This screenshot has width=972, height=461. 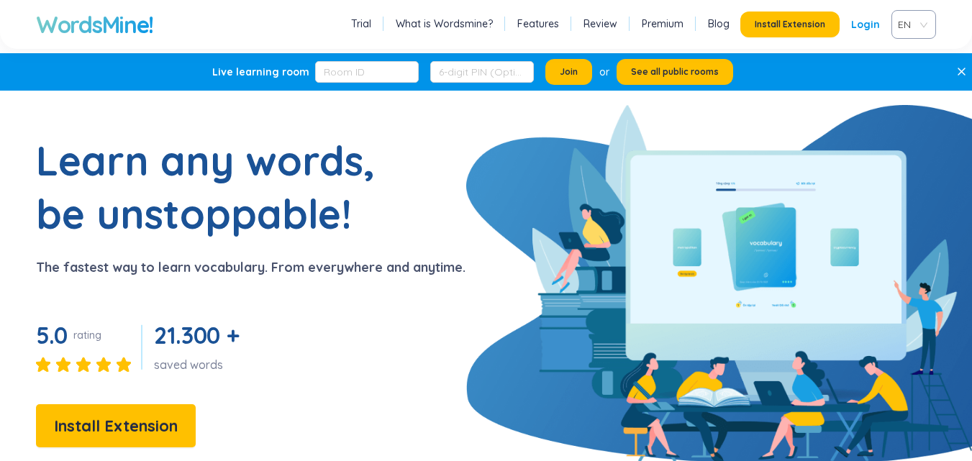 What do you see at coordinates (605, 72) in the screenshot?
I see `div: or` at bounding box center [605, 72].